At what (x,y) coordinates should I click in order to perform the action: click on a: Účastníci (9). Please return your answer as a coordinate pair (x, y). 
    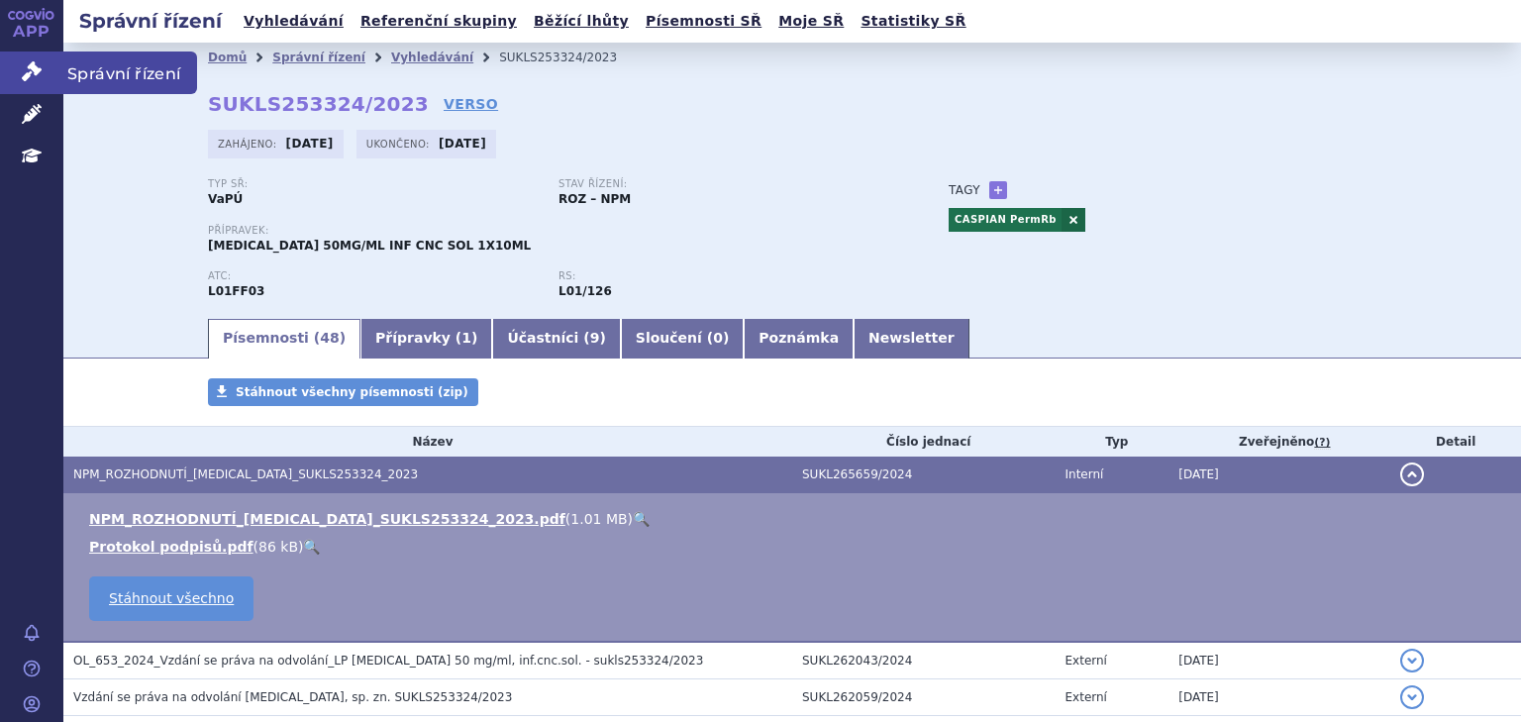
    Looking at the image, I should click on (555, 339).